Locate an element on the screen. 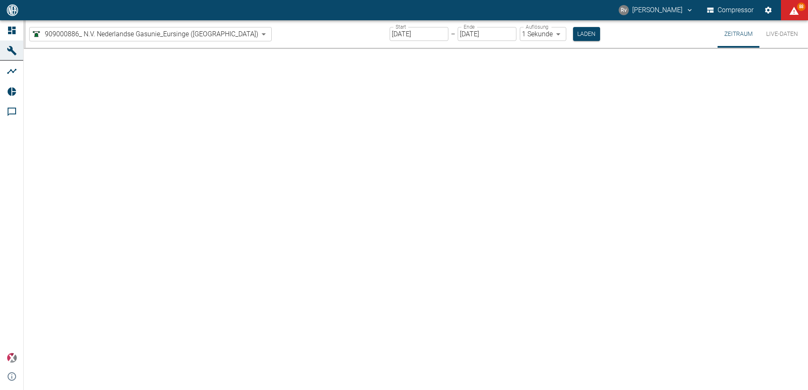 Image resolution: width=808 pixels, height=390 pixels. span: 88 is located at coordinates (801, 7).